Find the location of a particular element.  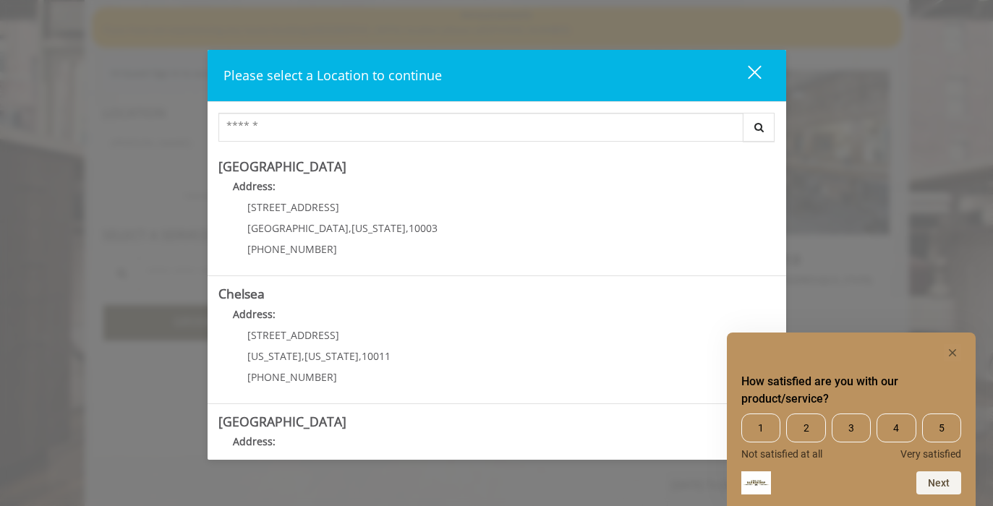

span: 5 is located at coordinates (942, 428).